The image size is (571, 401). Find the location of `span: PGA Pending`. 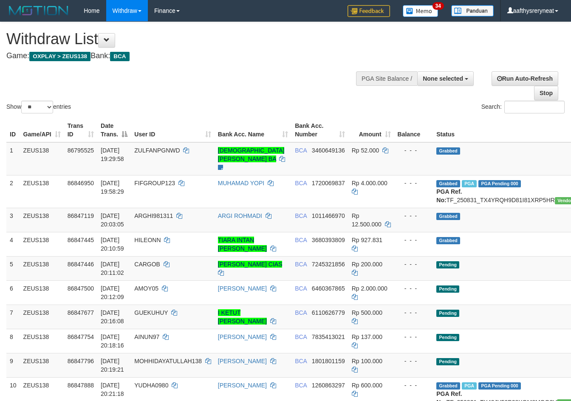

span: PGA Pending is located at coordinates (500, 184).